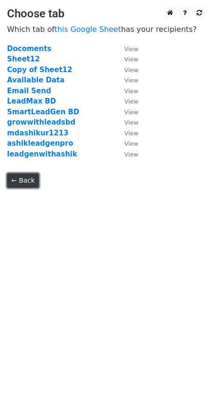  What do you see at coordinates (106, 29) in the screenshot?
I see `p: Which tab of has your recipients?` at bounding box center [106, 29].